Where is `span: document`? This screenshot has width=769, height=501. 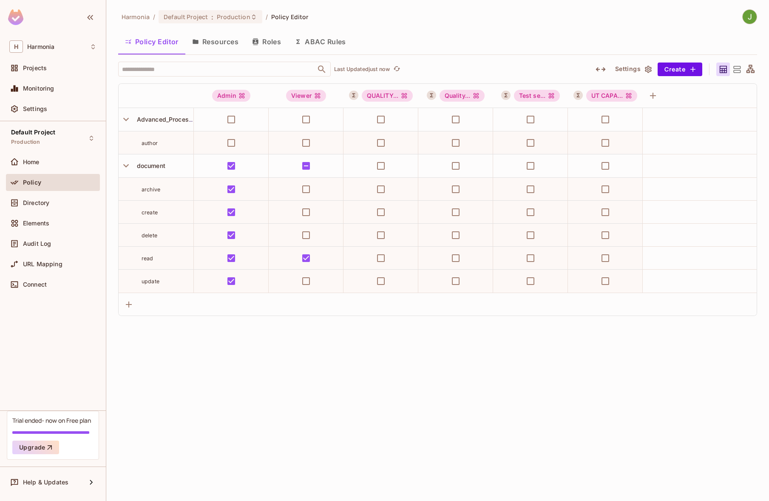 span: document is located at coordinates (149, 165).